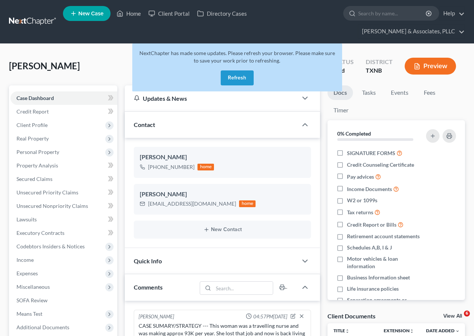 The height and width of the screenshot is (336, 474). Describe the element at coordinates (64, 193) in the screenshot. I see `a: Unsecured Priority Claims` at that location.